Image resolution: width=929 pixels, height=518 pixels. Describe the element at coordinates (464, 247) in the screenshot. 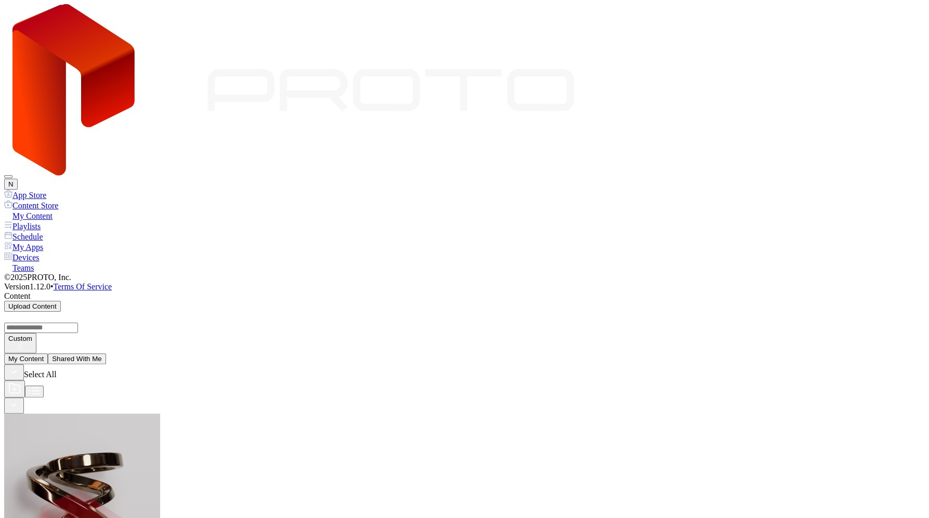

I see `a: My Apps` at that location.